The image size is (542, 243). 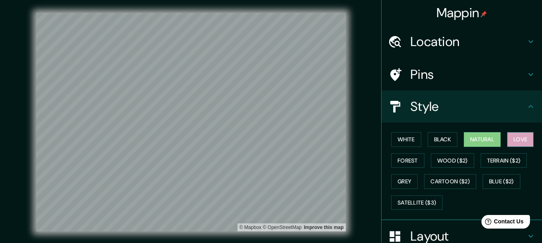 I want to click on h4: Style, so click(x=468, y=107).